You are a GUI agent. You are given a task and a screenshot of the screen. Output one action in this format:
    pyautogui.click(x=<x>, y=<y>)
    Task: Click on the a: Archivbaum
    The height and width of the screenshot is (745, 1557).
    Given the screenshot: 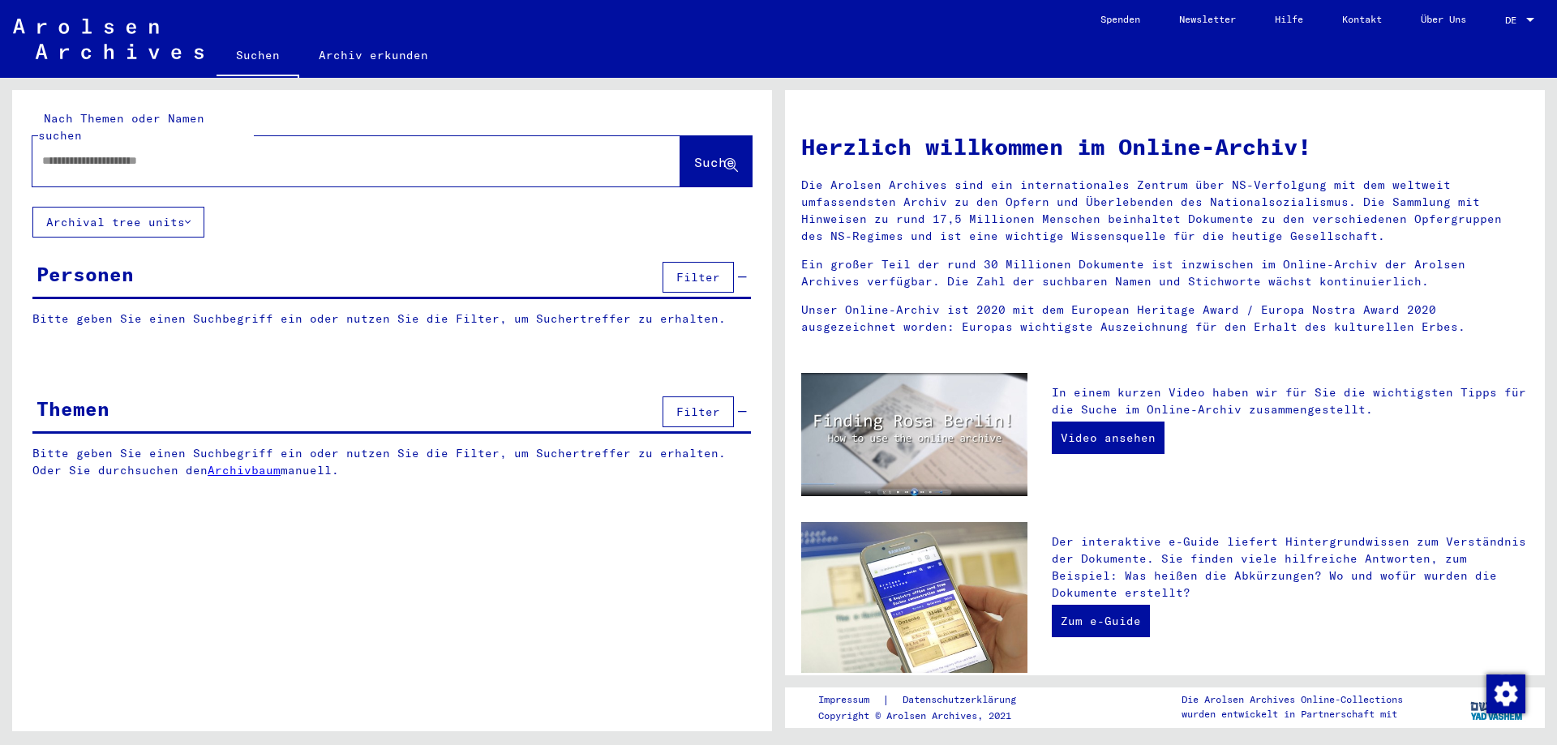 What is the action you would take?
    pyautogui.click(x=244, y=470)
    